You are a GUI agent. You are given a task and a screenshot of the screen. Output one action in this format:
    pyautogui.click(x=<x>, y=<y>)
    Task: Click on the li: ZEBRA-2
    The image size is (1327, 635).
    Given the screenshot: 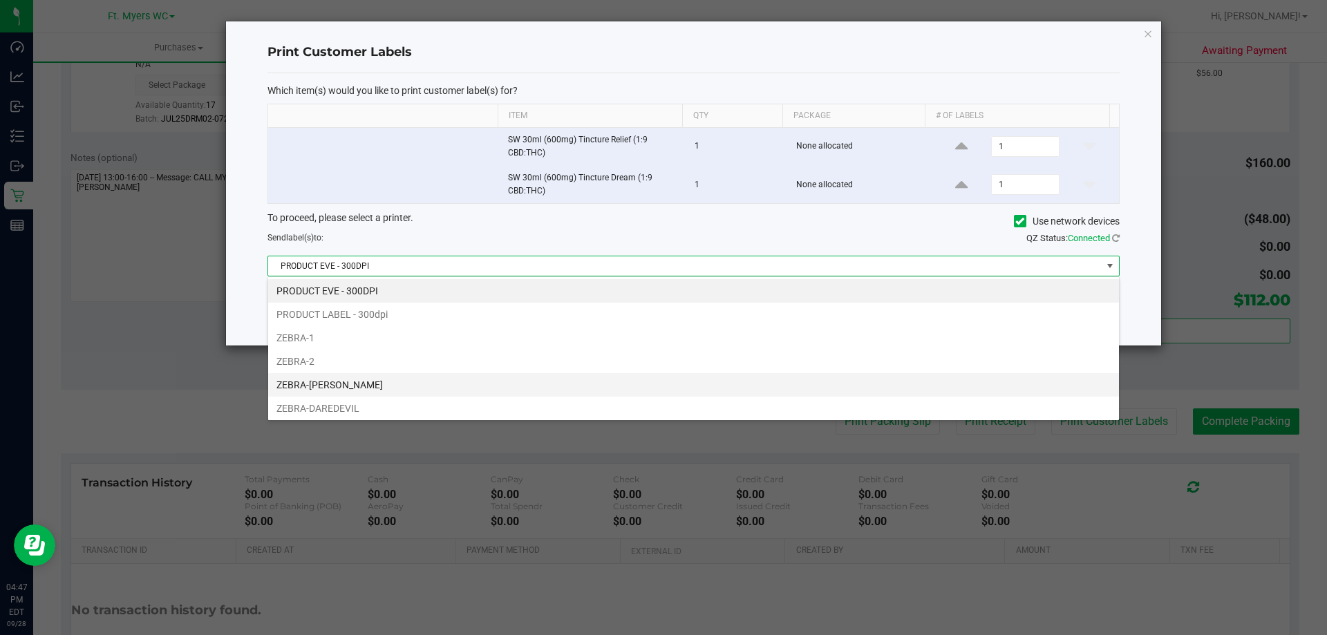 What is the action you would take?
    pyautogui.click(x=693, y=361)
    